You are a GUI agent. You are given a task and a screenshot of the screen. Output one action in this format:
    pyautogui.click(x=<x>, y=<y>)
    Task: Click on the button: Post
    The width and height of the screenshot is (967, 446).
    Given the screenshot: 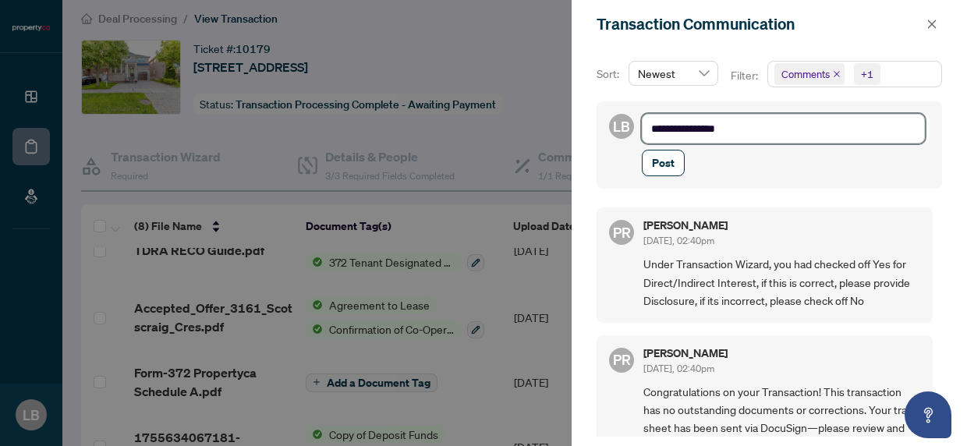 What is the action you would take?
    pyautogui.click(x=663, y=163)
    